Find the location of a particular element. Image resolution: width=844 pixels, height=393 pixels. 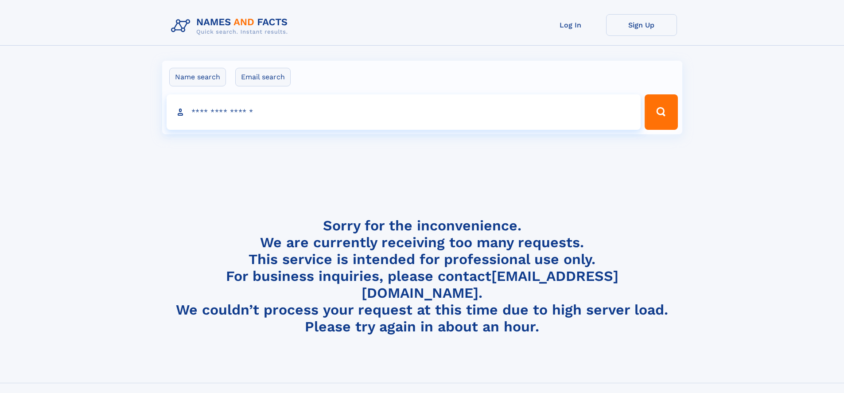

h4: Sorry for the inconvenience. We are currently receiving too many requests. This service is intend... is located at coordinates (422, 276).